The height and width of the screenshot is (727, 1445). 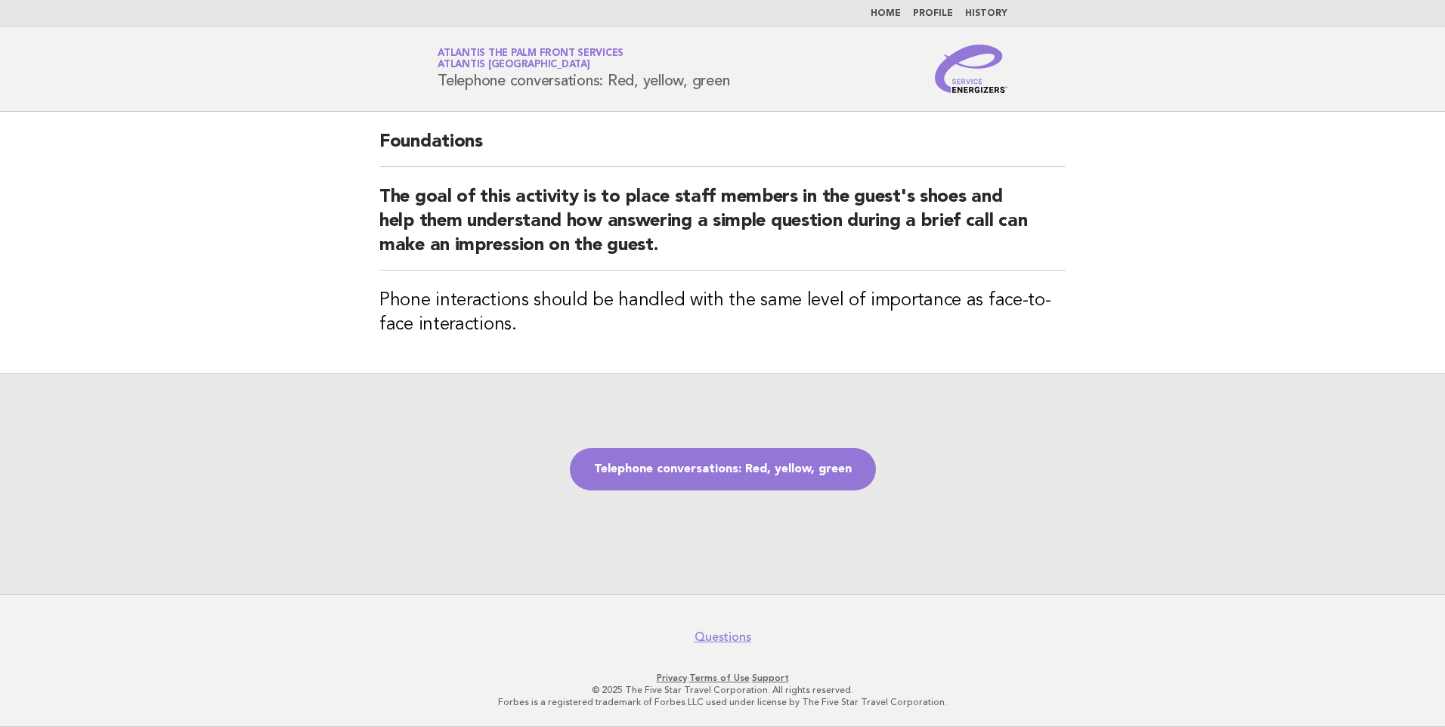 I want to click on a: Profile, so click(x=933, y=14).